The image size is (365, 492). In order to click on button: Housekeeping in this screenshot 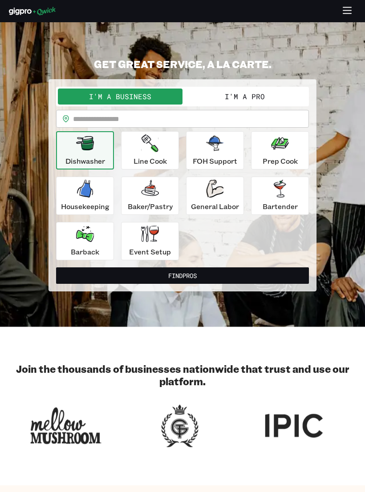, I will do `click(85, 196)`.